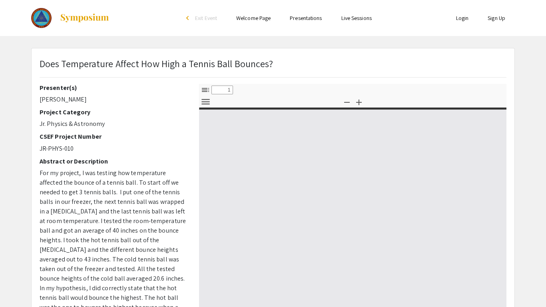  Describe the element at coordinates (462, 18) in the screenshot. I see `a: Login` at that location.